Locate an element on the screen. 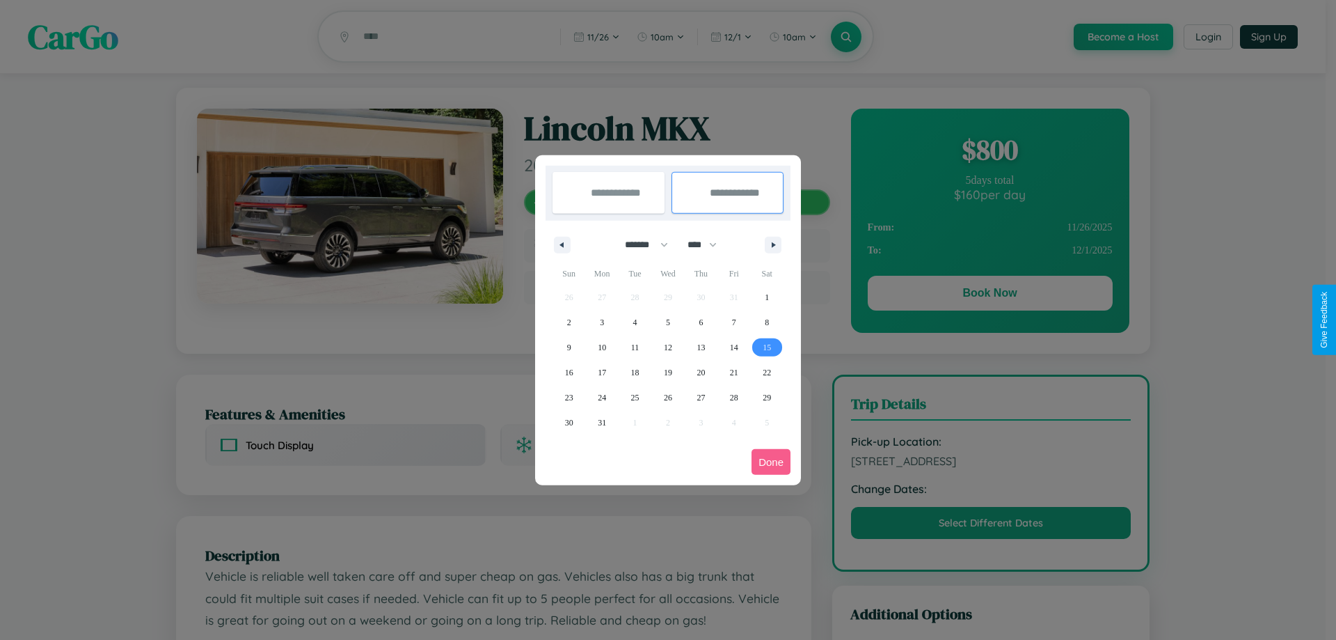 The width and height of the screenshot is (1336, 640). button: 10 is located at coordinates (601, 347).